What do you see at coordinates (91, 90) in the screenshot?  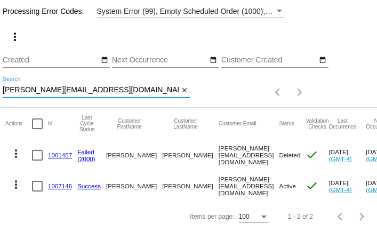 I see `input: Search` at bounding box center [91, 90].